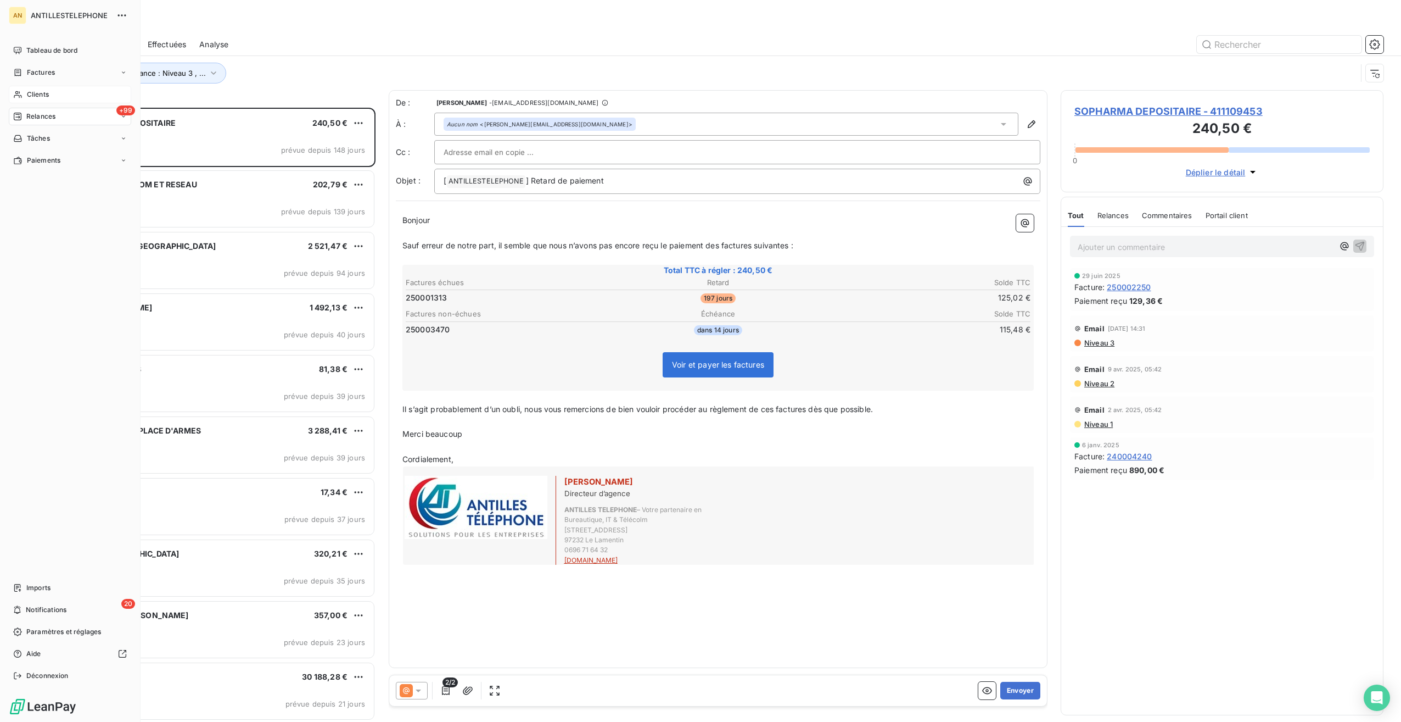  What do you see at coordinates (214, 415) in the screenshot?
I see `div: grid` at bounding box center [214, 415].